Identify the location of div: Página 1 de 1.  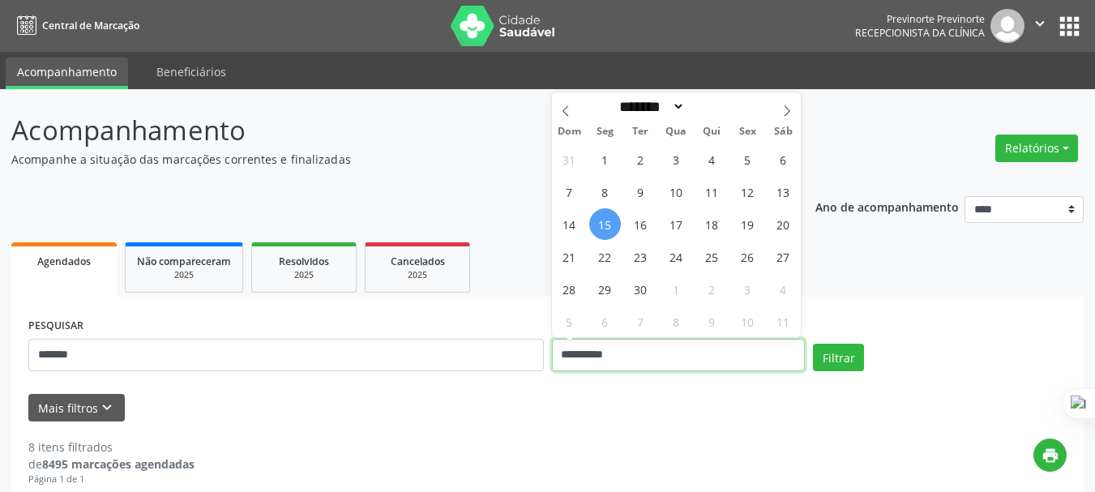
(111, 479).